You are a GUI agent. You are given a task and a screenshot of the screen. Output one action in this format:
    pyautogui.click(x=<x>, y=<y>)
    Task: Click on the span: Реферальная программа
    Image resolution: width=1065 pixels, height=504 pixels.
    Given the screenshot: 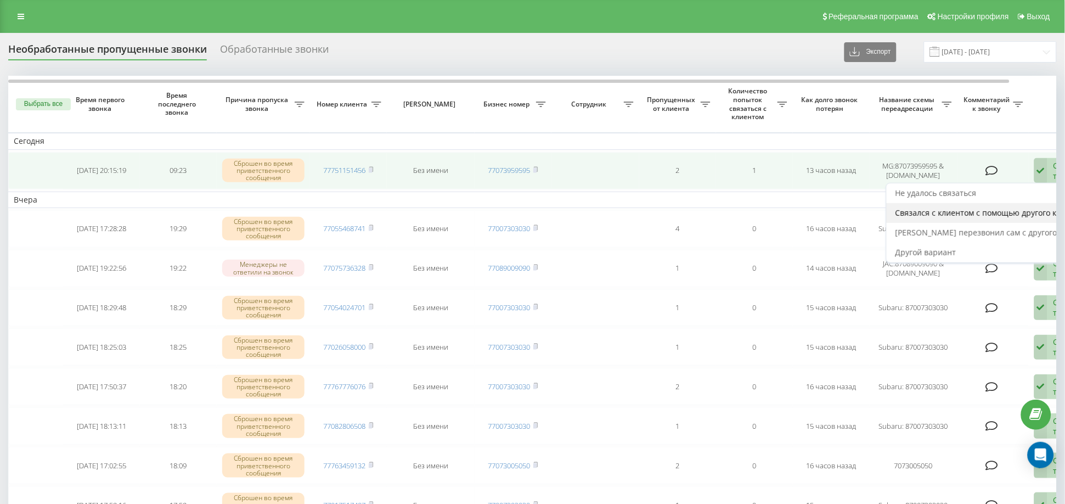 What is the action you would take?
    pyautogui.click(x=874, y=16)
    